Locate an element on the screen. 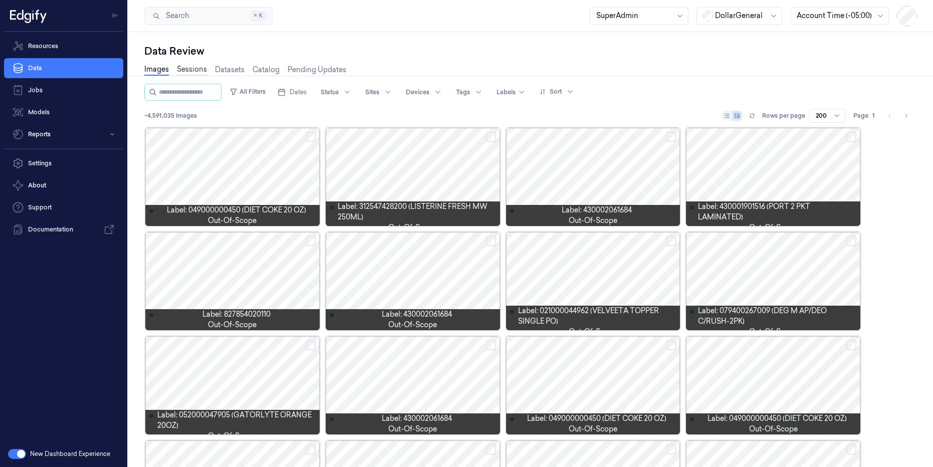 This screenshot has height=467, width=933. a: Documentation is located at coordinates (64, 229).